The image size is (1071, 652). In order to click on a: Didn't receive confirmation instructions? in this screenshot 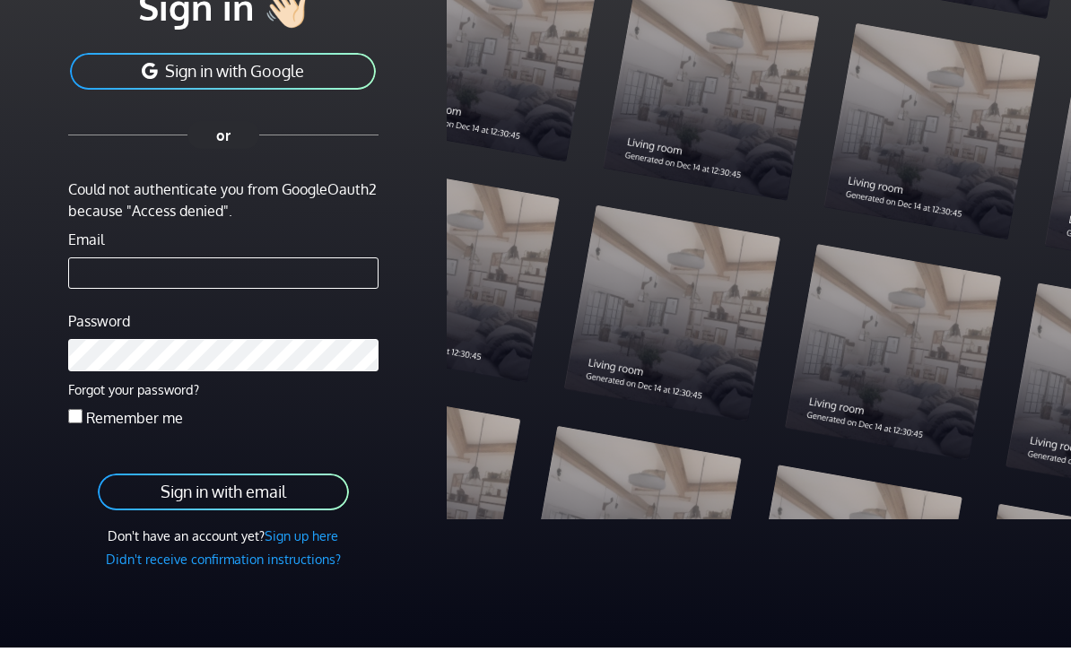, I will do `click(223, 563)`.